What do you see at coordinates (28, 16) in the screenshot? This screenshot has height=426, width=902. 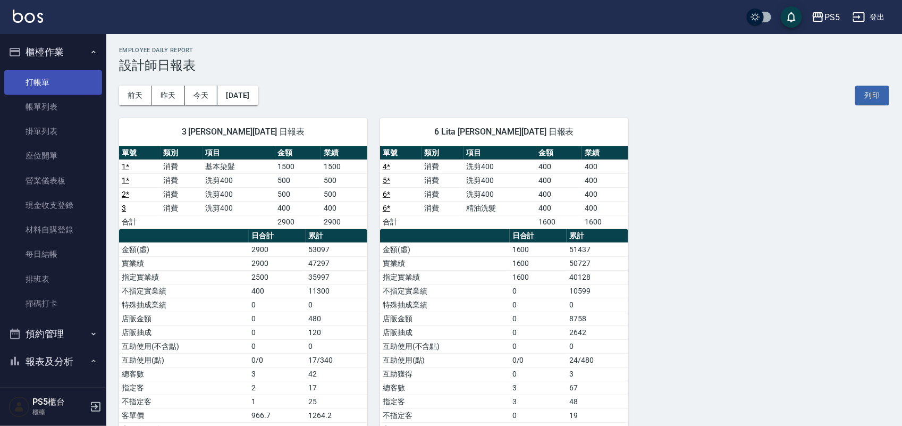 I see `img: Logo` at bounding box center [28, 16].